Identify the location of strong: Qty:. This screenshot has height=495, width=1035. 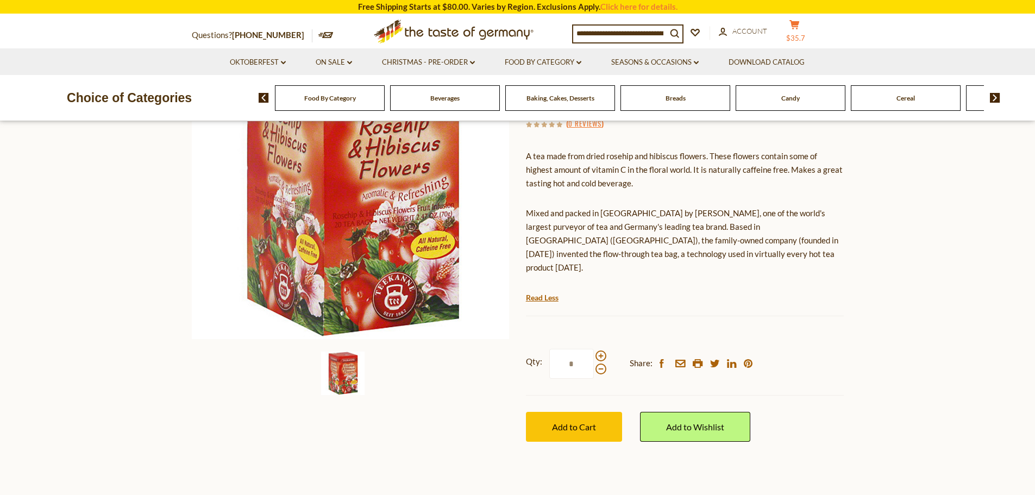
(534, 361).